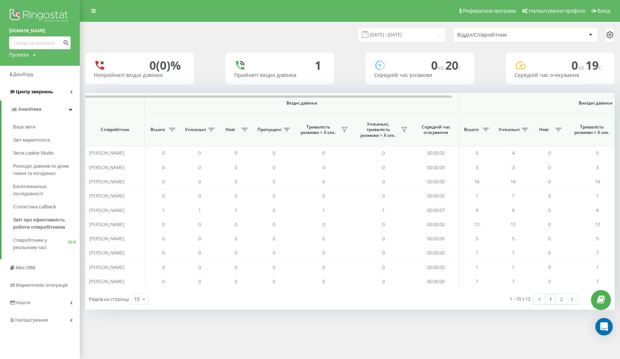  What do you see at coordinates (165, 65) in the screenshot?
I see `div: 0 (0)%` at bounding box center [165, 65].